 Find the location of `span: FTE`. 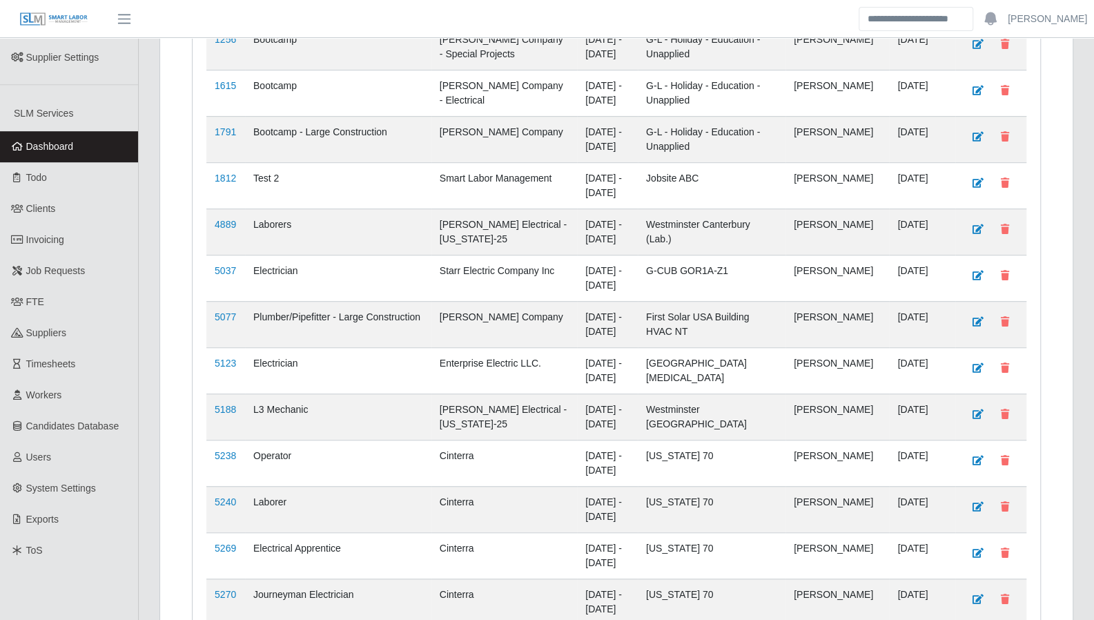

span: FTE is located at coordinates (35, 302).